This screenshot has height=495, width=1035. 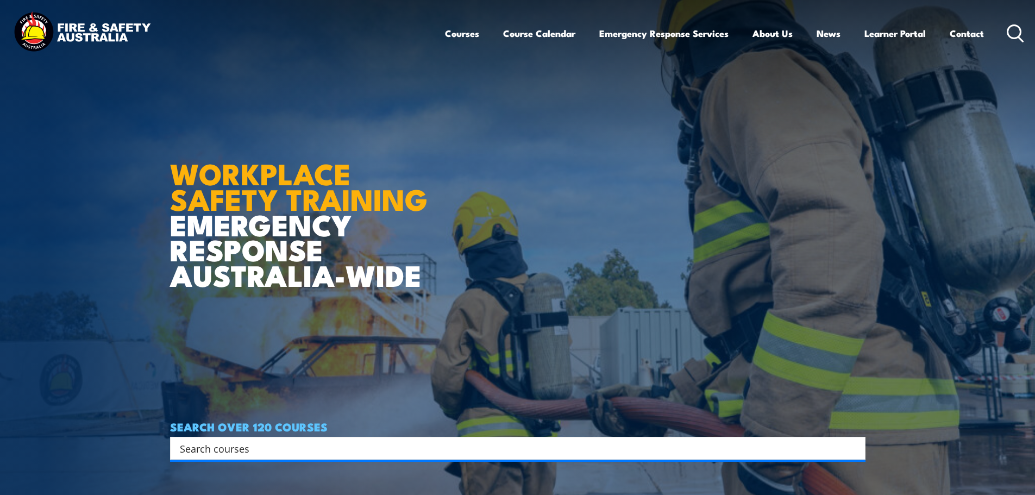 I want to click on a: Course Calendar, so click(x=539, y=33).